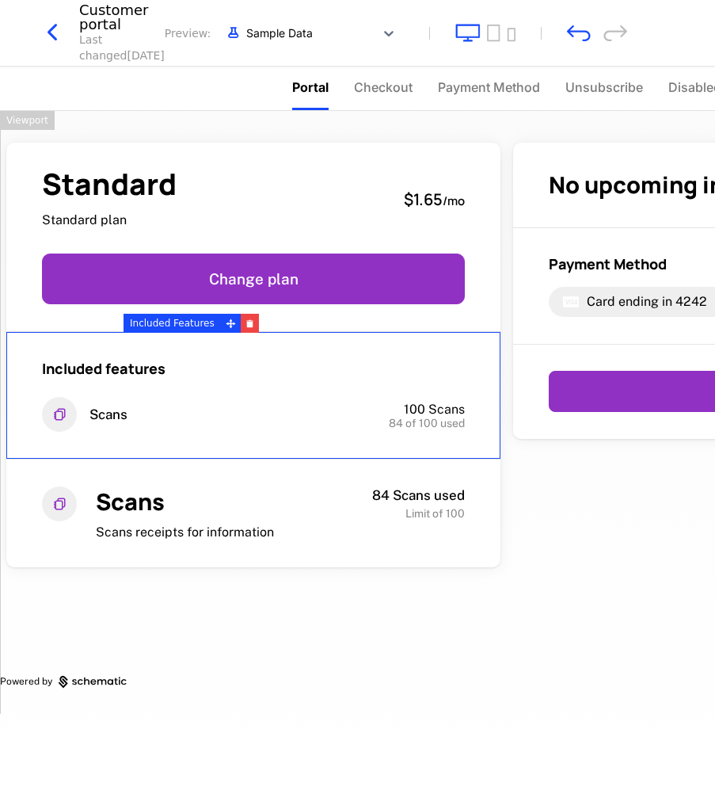  What do you see at coordinates (604, 87) in the screenshot?
I see `span: Unsubscribe` at bounding box center [604, 87].